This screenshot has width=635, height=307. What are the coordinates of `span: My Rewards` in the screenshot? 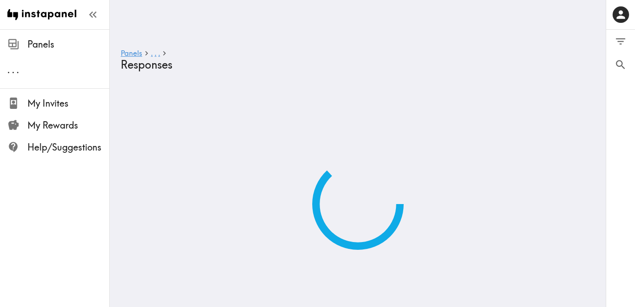 It's located at (68, 125).